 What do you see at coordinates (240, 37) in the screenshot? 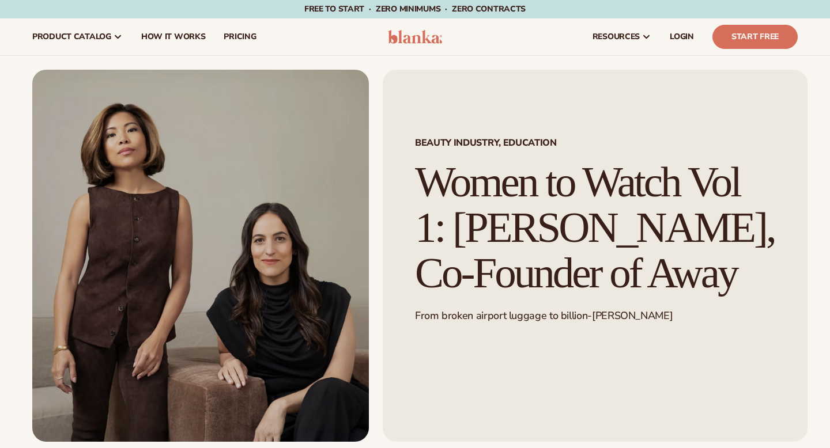
I see `a: pricing` at bounding box center [240, 37].